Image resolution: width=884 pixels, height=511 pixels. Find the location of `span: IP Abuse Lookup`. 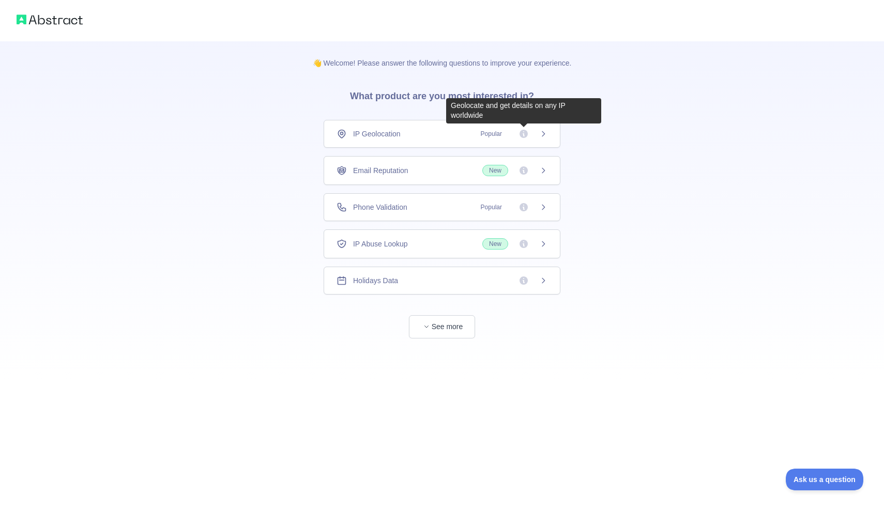

span: IP Abuse Lookup is located at coordinates (380, 244).